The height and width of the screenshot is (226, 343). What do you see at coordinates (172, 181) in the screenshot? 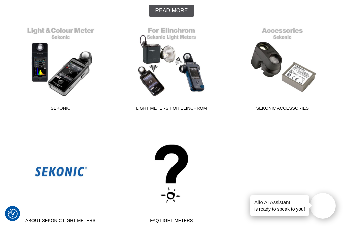
I see `a: FAQ Light Meters` at bounding box center [172, 181].